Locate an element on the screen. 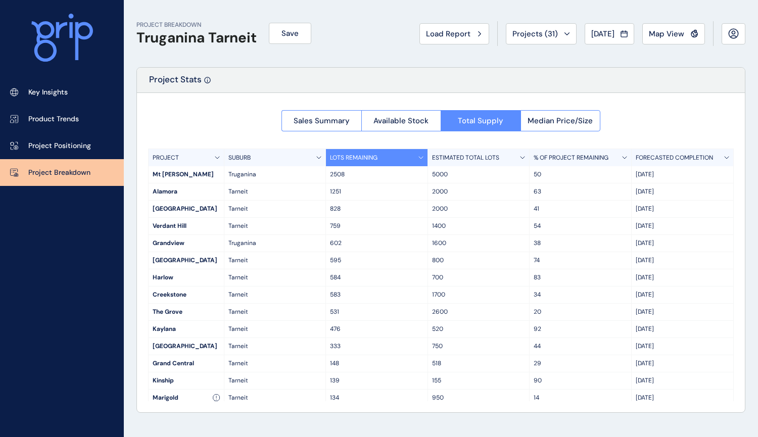  span: Load Report is located at coordinates (448, 34).